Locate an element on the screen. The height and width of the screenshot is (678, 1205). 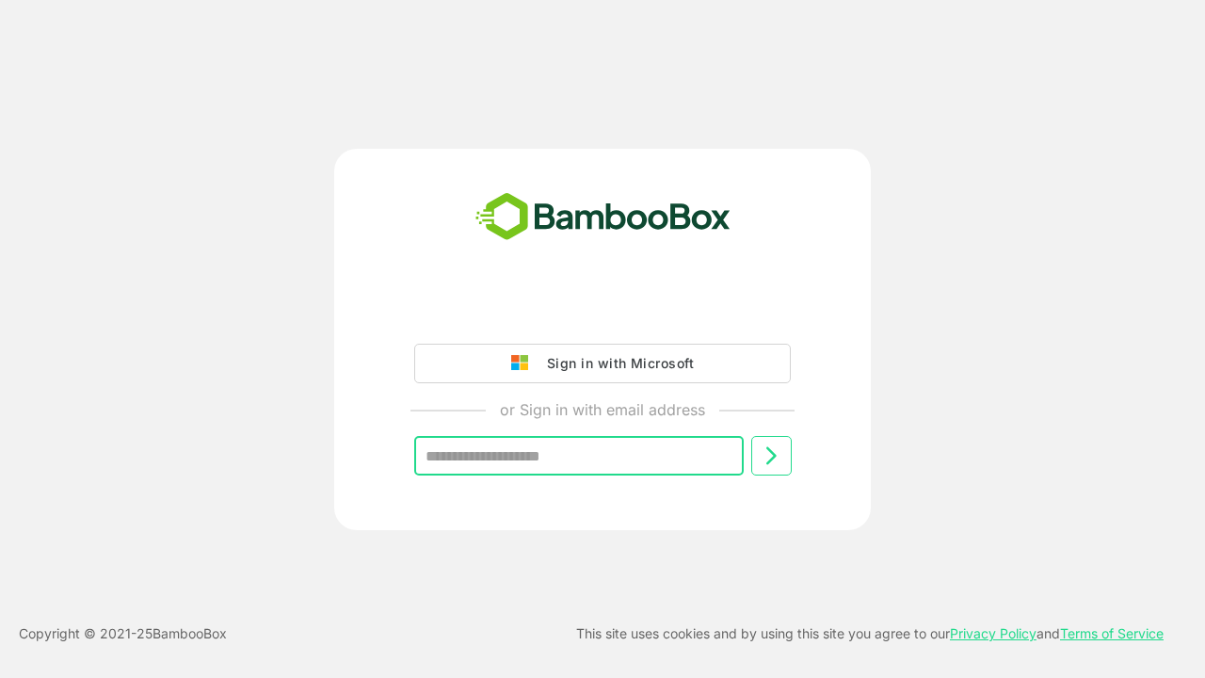
button: Sign in with Microsoft is located at coordinates (602, 363).